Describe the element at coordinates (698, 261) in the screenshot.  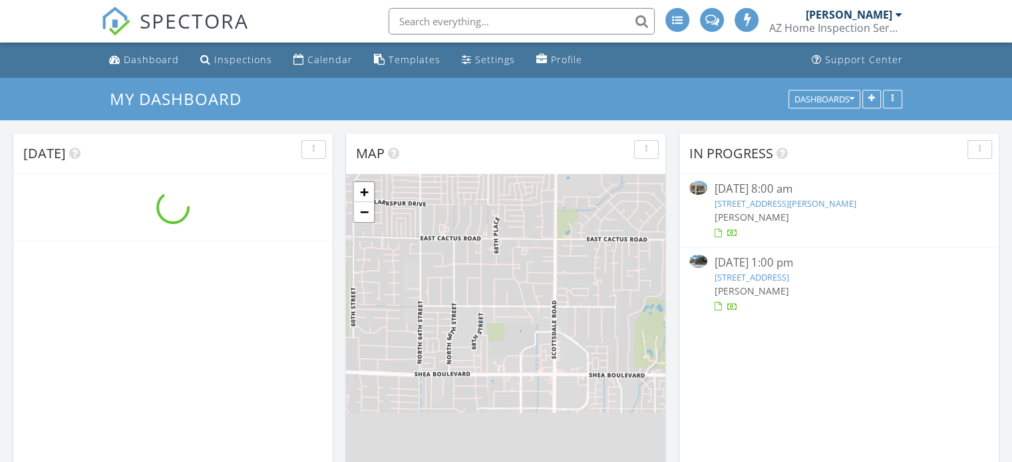
I see `img: 9560942%2Fcover_photos%2FqXXq3AQIA4hGqP7CvHcI%2Fsmall.jpg` at that location.